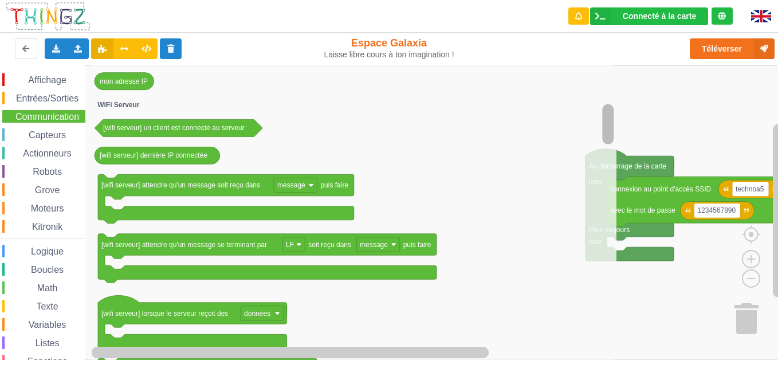 This screenshot has width=778, height=368. I want to click on span: Math, so click(48, 287).